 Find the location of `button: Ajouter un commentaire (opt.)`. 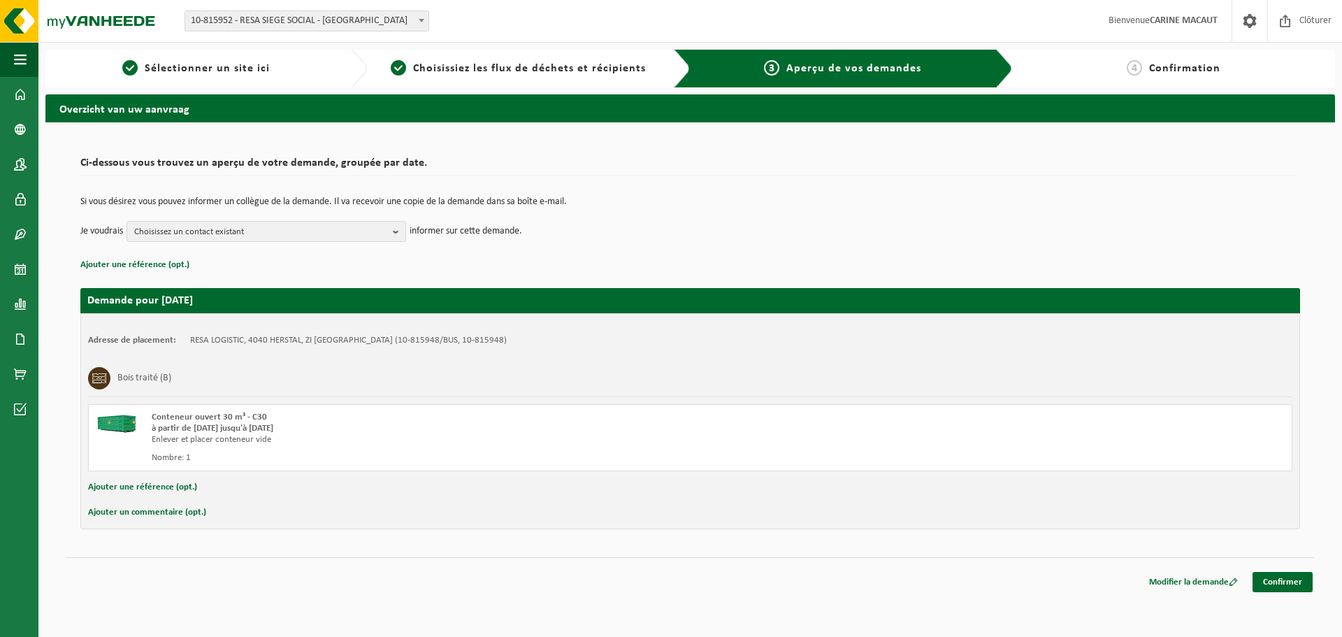

button: Ajouter un commentaire (opt.) is located at coordinates (147, 512).